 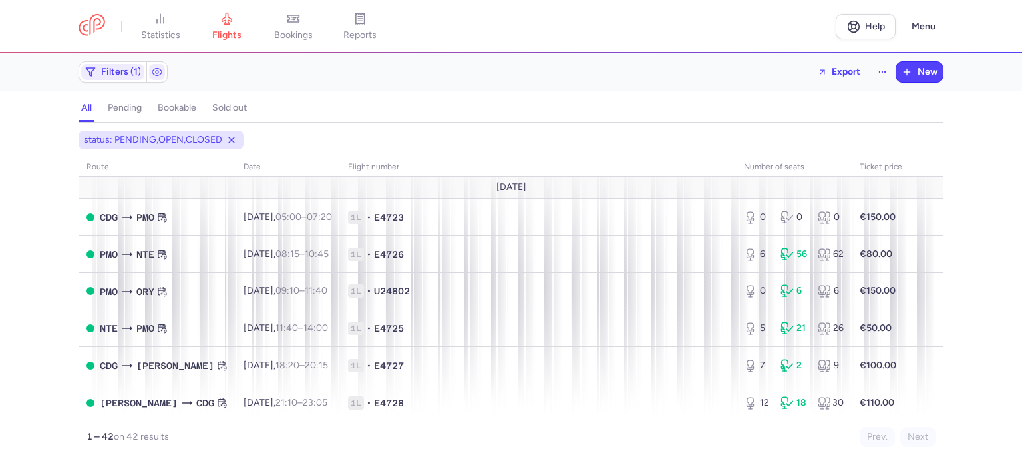 I want to click on div: 5, so click(x=757, y=328).